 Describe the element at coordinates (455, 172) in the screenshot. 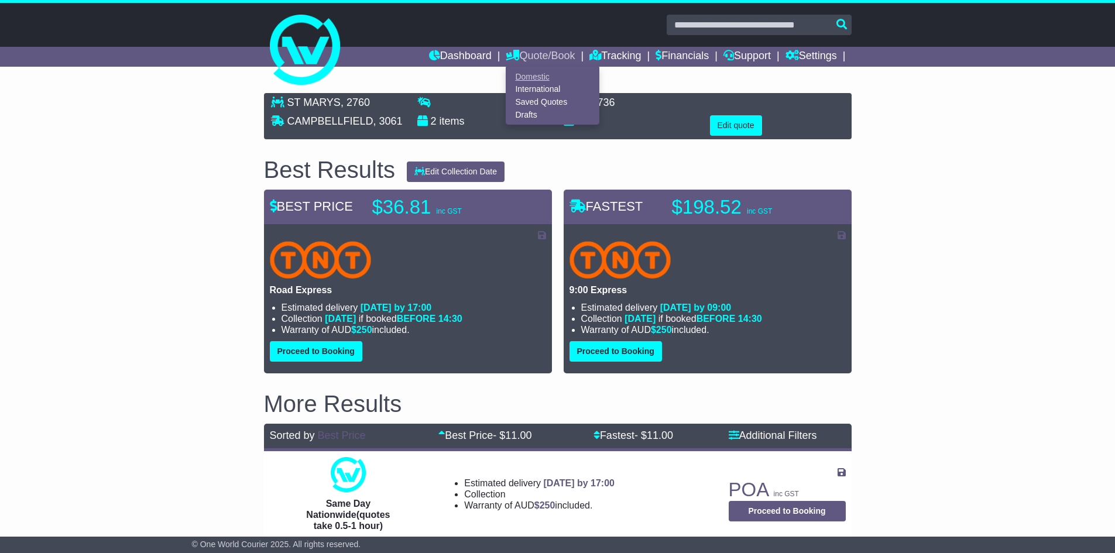

I see `button: Edit Collection Date` at that location.